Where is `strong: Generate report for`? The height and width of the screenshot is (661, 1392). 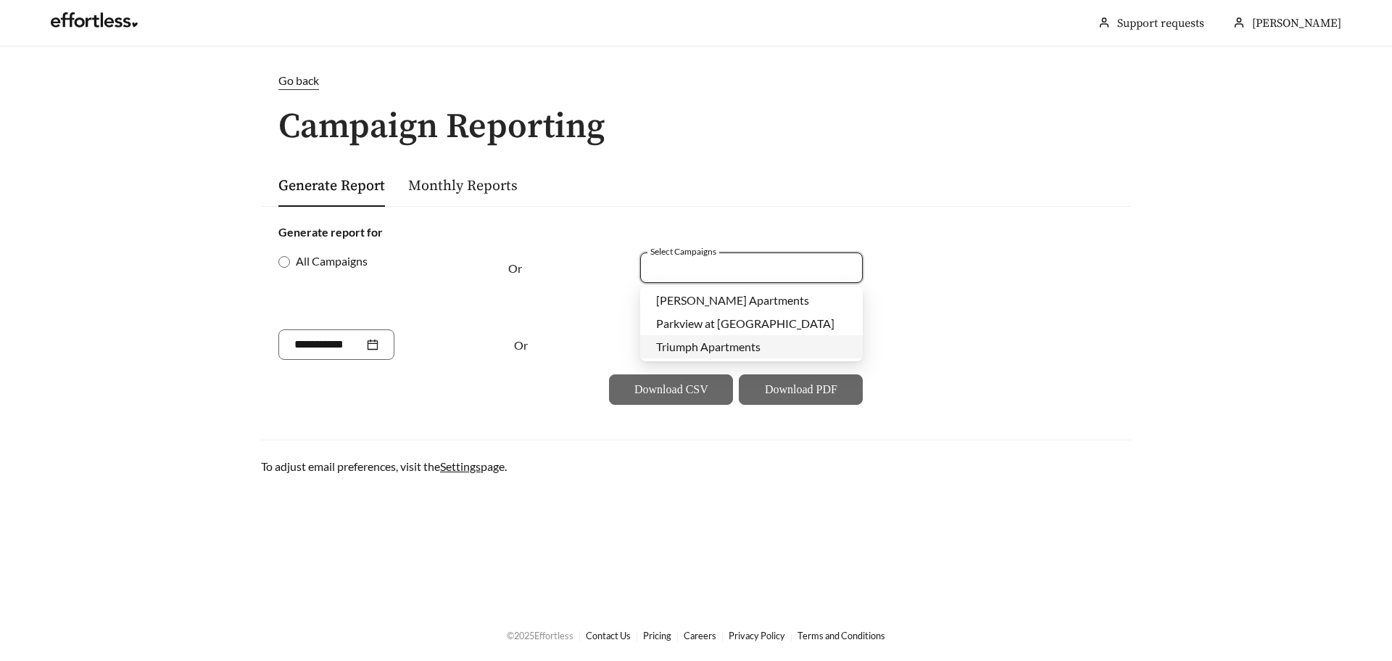 strong: Generate report for is located at coordinates (331, 231).